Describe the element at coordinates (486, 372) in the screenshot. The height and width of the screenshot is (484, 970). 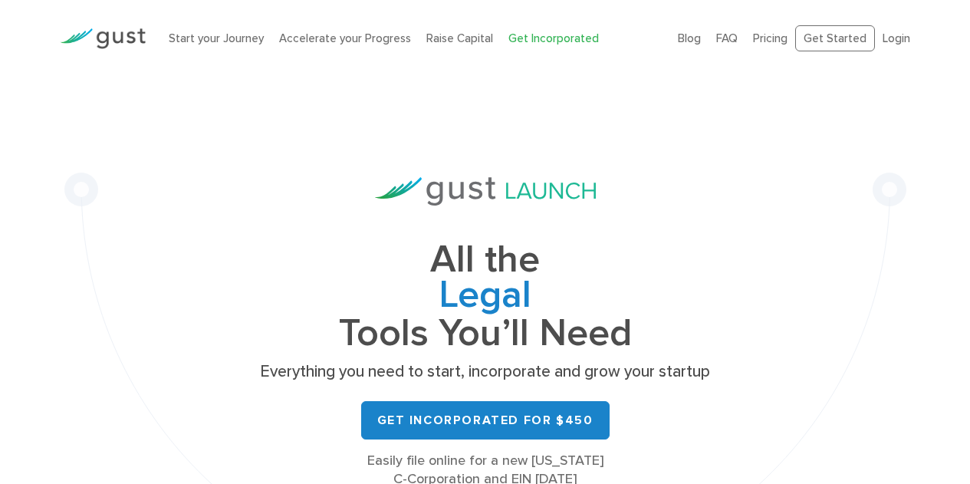
I see `p: Everything you need to start, incorporate and grow your startup` at that location.